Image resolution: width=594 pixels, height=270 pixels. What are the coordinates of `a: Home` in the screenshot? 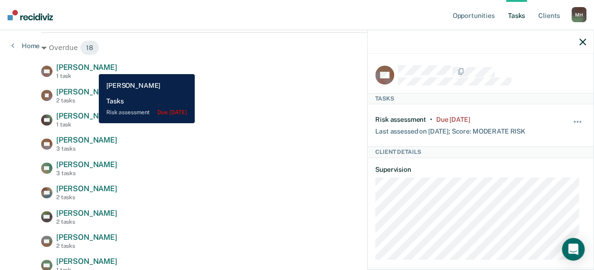 It's located at (26, 46).